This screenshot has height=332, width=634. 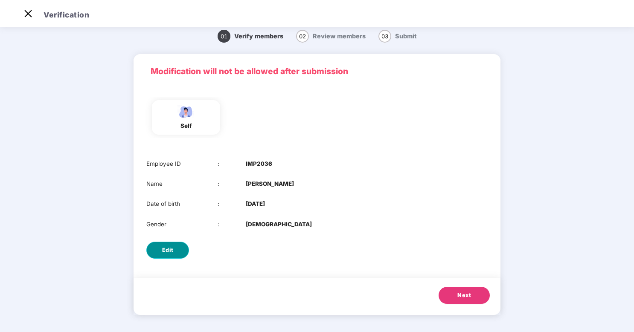 What do you see at coordinates (186, 112) in the screenshot?
I see `img: svg+xml;base64,PHN2ZyBpZD0iRW1wbG95ZWVfbWFsZSIgeG1sbnM9Imh0dHA6Ly93d3cudzMub3JnLzIwMDAvc3ZnIiB3aW...` at bounding box center [186, 112].